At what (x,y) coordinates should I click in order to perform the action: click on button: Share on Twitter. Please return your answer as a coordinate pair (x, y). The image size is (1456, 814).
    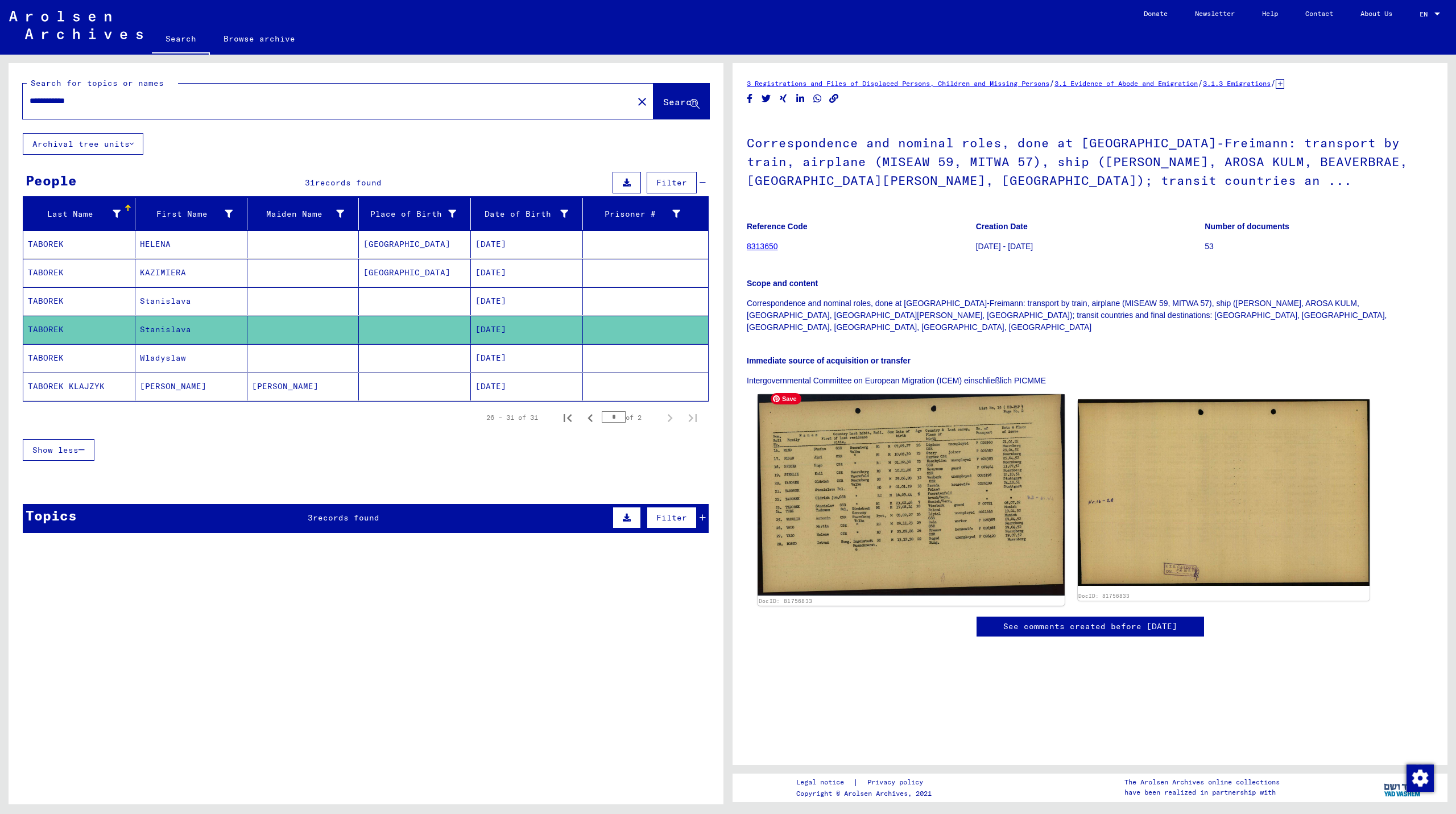
    Looking at the image, I should click on (766, 99).